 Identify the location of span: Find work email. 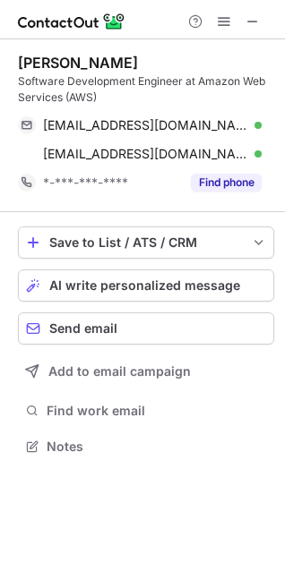
(157, 411).